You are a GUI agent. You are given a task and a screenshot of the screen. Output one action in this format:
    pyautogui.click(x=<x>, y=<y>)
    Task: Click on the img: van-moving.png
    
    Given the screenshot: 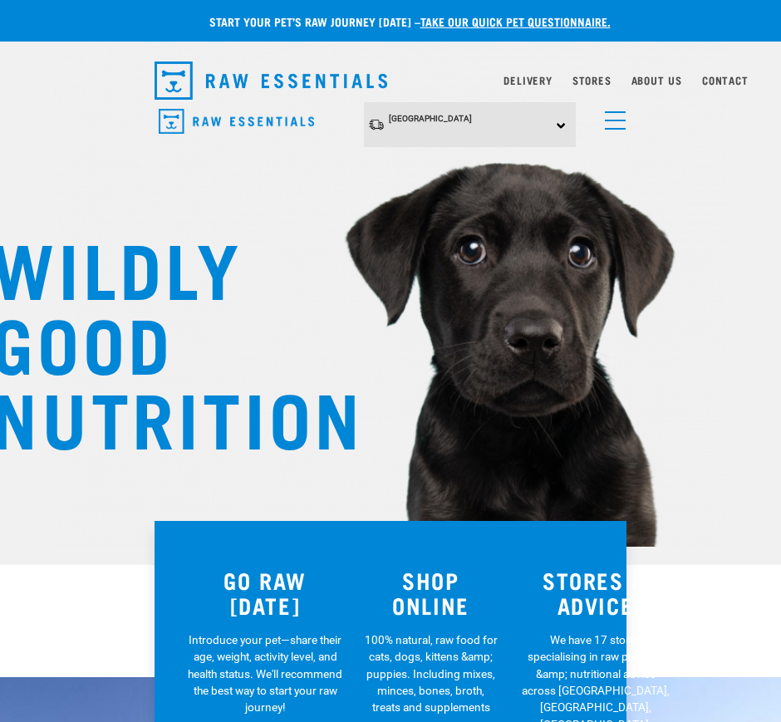 What is the action you would take?
    pyautogui.click(x=377, y=125)
    